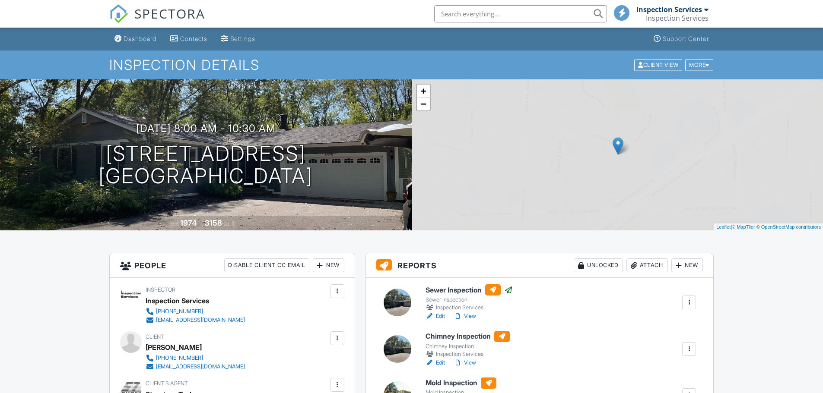 The width and height of the screenshot is (823, 393). What do you see at coordinates (189, 39) in the screenshot?
I see `a: Contacts` at bounding box center [189, 39].